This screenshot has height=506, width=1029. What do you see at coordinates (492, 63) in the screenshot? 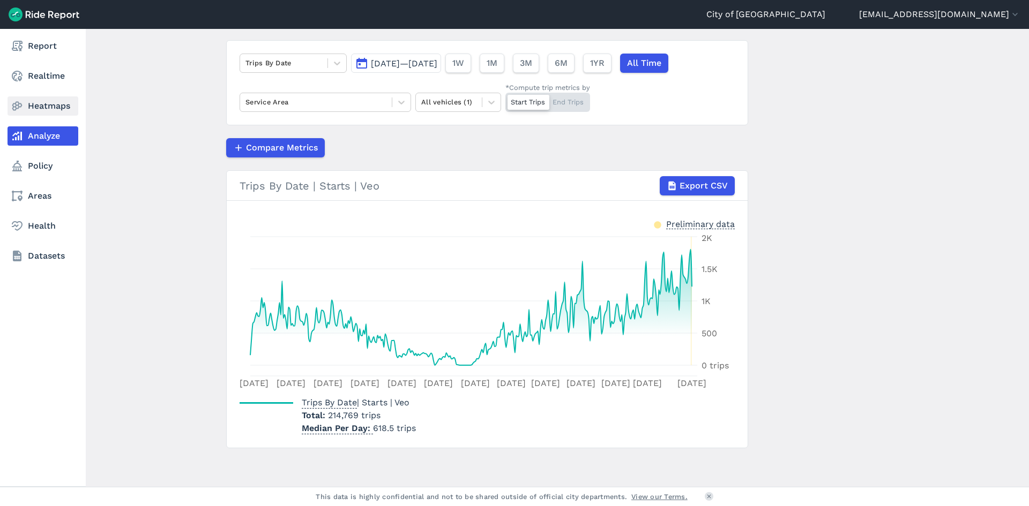
I see `button: 1M` at bounding box center [492, 63].